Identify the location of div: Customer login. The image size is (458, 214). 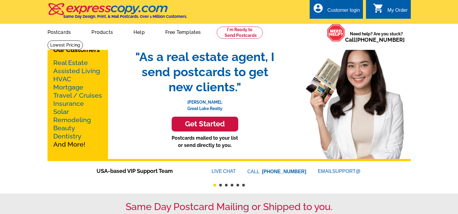
(344, 12).